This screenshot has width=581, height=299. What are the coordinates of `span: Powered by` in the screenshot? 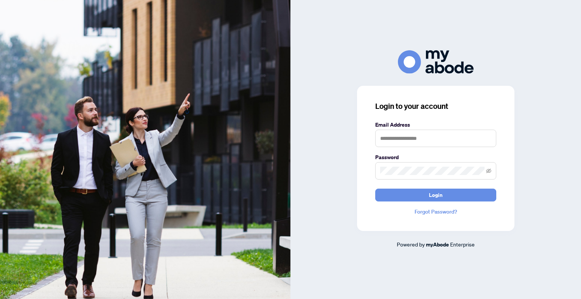 It's located at (411, 244).